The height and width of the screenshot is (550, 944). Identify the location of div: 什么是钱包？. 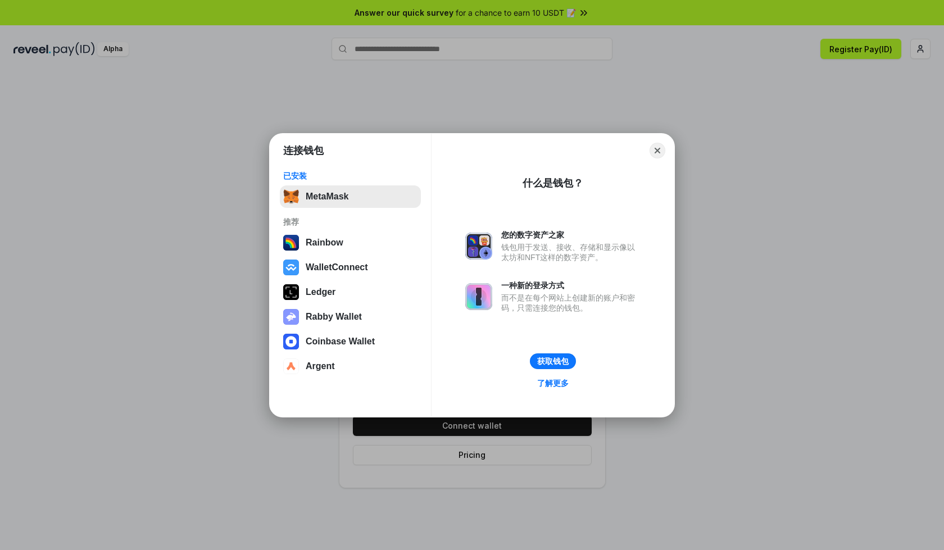
(553, 183).